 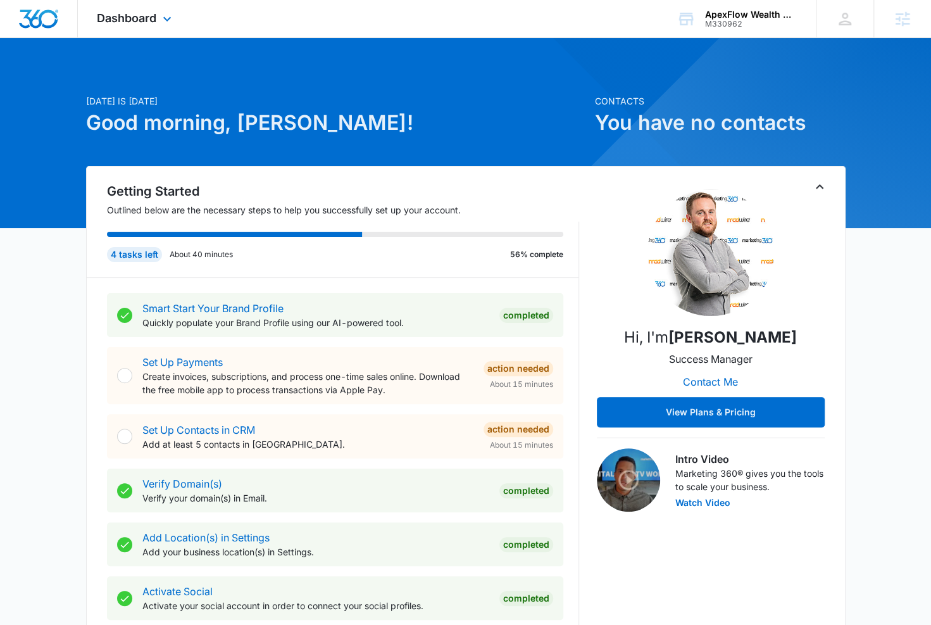 What do you see at coordinates (316, 551) in the screenshot?
I see `p: Add your business location(s) in Settings.` at bounding box center [316, 551].